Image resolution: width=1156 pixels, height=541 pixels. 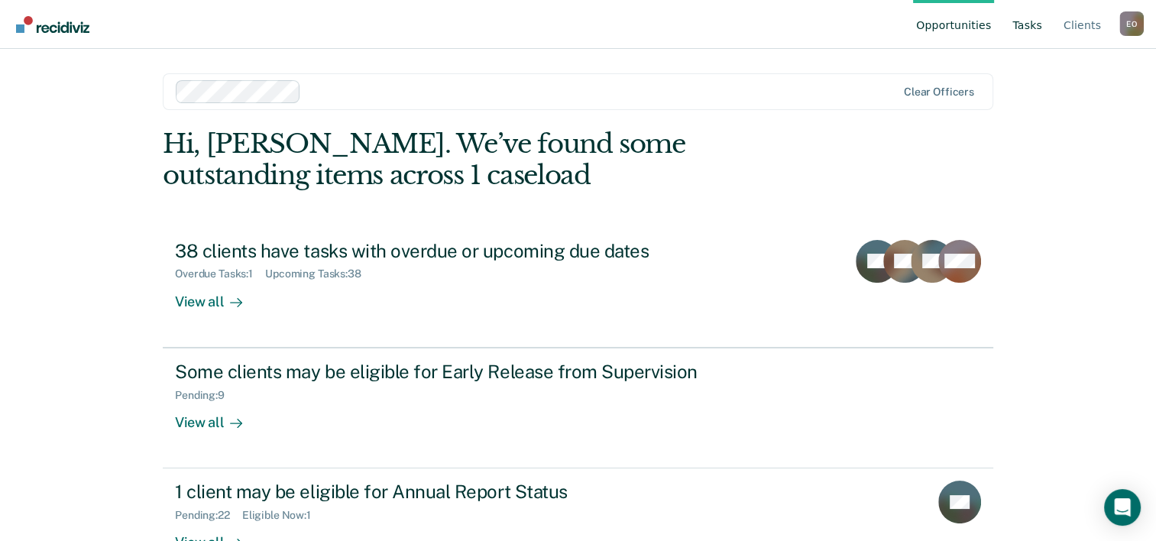 I want to click on div: 1 client may be eligible for Annual Report Status, so click(x=443, y=491).